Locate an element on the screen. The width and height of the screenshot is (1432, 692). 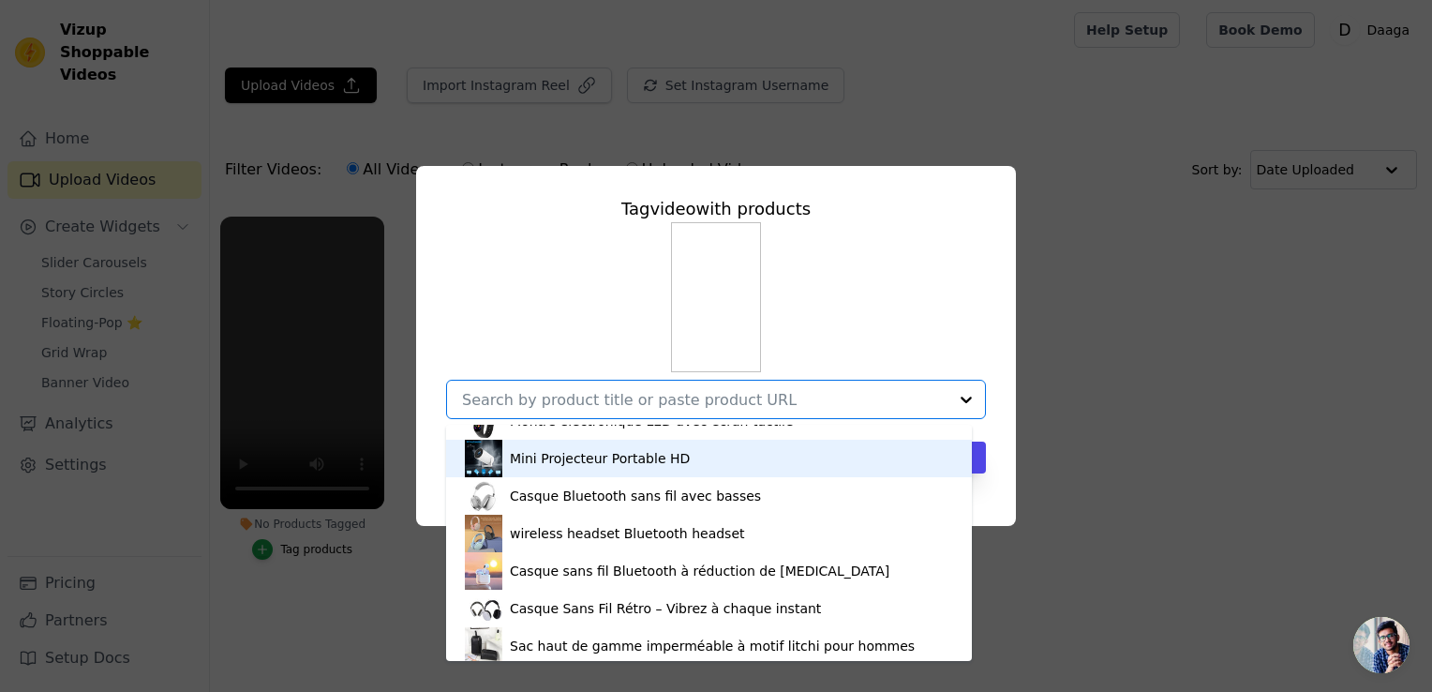
div: Sac haut de gamme imperméable à motif litchi pour hommes is located at coordinates (712, 646).